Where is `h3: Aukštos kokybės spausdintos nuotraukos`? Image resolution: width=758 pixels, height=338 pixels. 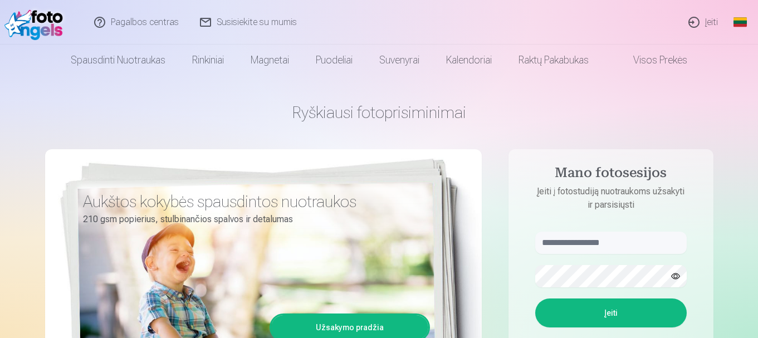 h3: Aukštos kokybės spausdintos nuotraukos is located at coordinates (252, 202).